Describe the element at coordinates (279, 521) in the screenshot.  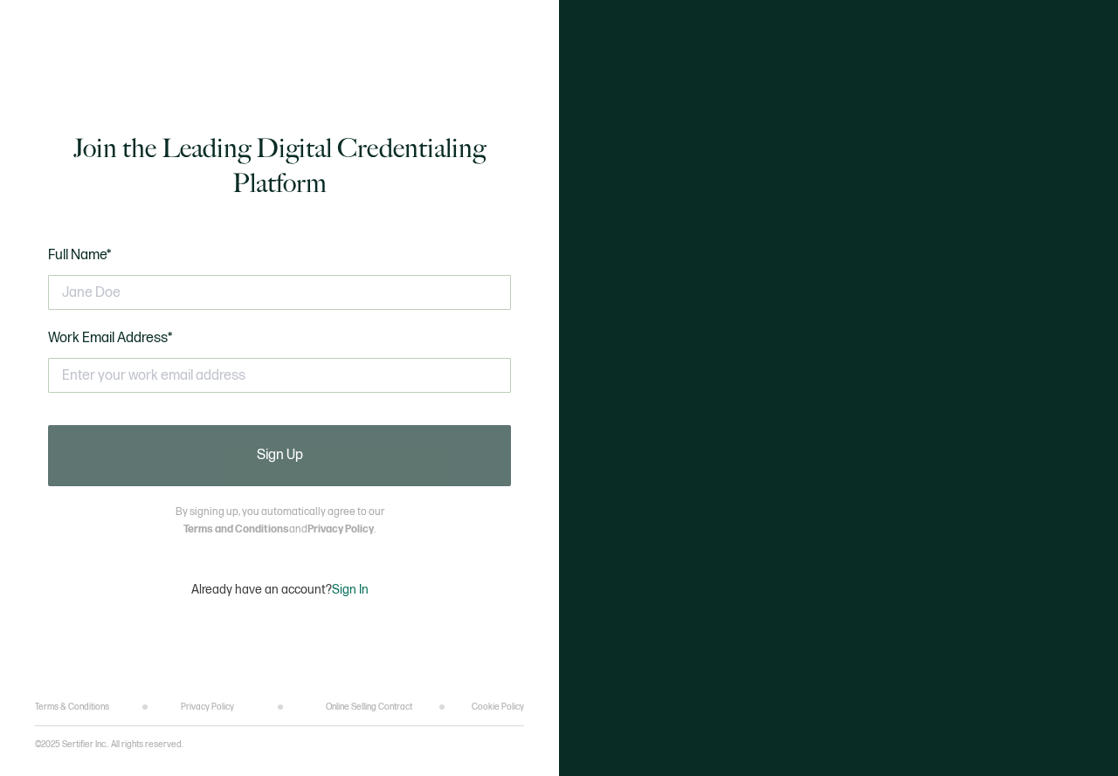
I see `p: By signing up, you automatically agree to our and .` at that location.